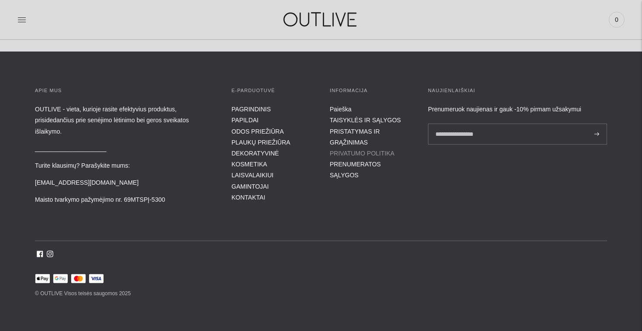 The height and width of the screenshot is (331, 642). What do you see at coordinates (245, 120) in the screenshot?
I see `a: PAPILDAI` at bounding box center [245, 120].